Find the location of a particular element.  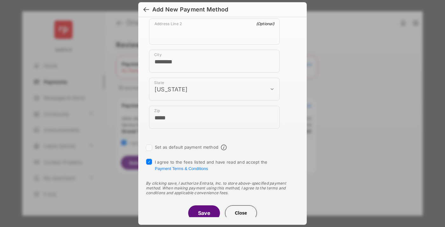

span: I agree to the fees listed and have read and accept the is located at coordinates (211, 165).